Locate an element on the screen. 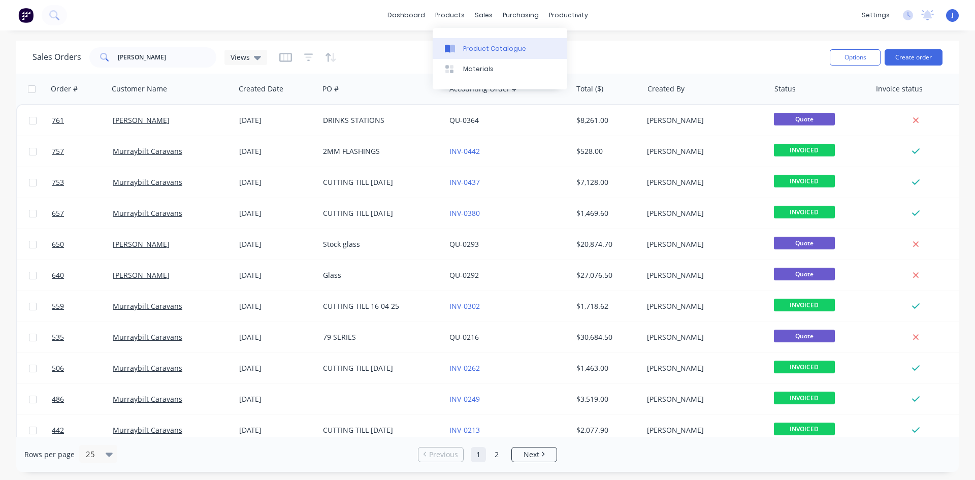 The image size is (975, 480). a: Next page is located at coordinates (534, 455).